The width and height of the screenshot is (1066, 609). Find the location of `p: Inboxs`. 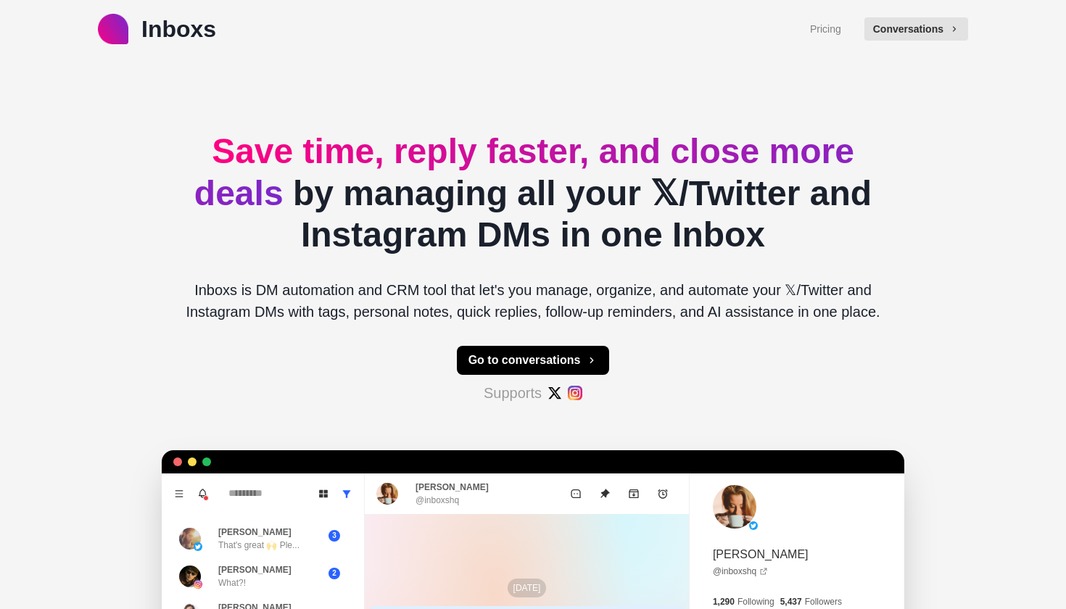

p: Inboxs is located at coordinates (178, 29).